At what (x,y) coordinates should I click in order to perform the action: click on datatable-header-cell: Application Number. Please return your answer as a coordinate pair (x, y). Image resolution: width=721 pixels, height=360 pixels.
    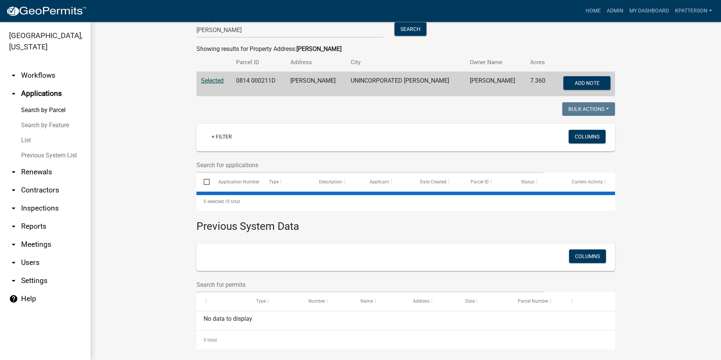
    Looking at the image, I should click on (236, 182).